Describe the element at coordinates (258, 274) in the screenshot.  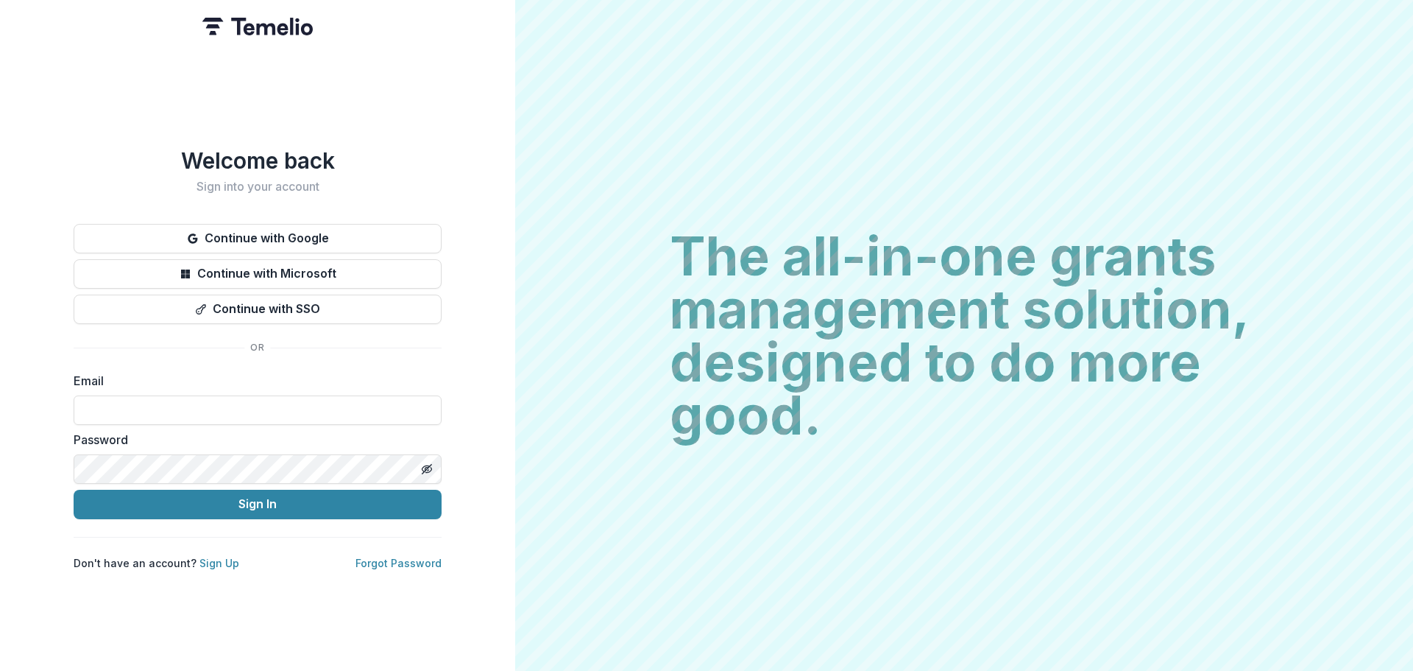
I see `button: Continue with Microsoft` at that location.